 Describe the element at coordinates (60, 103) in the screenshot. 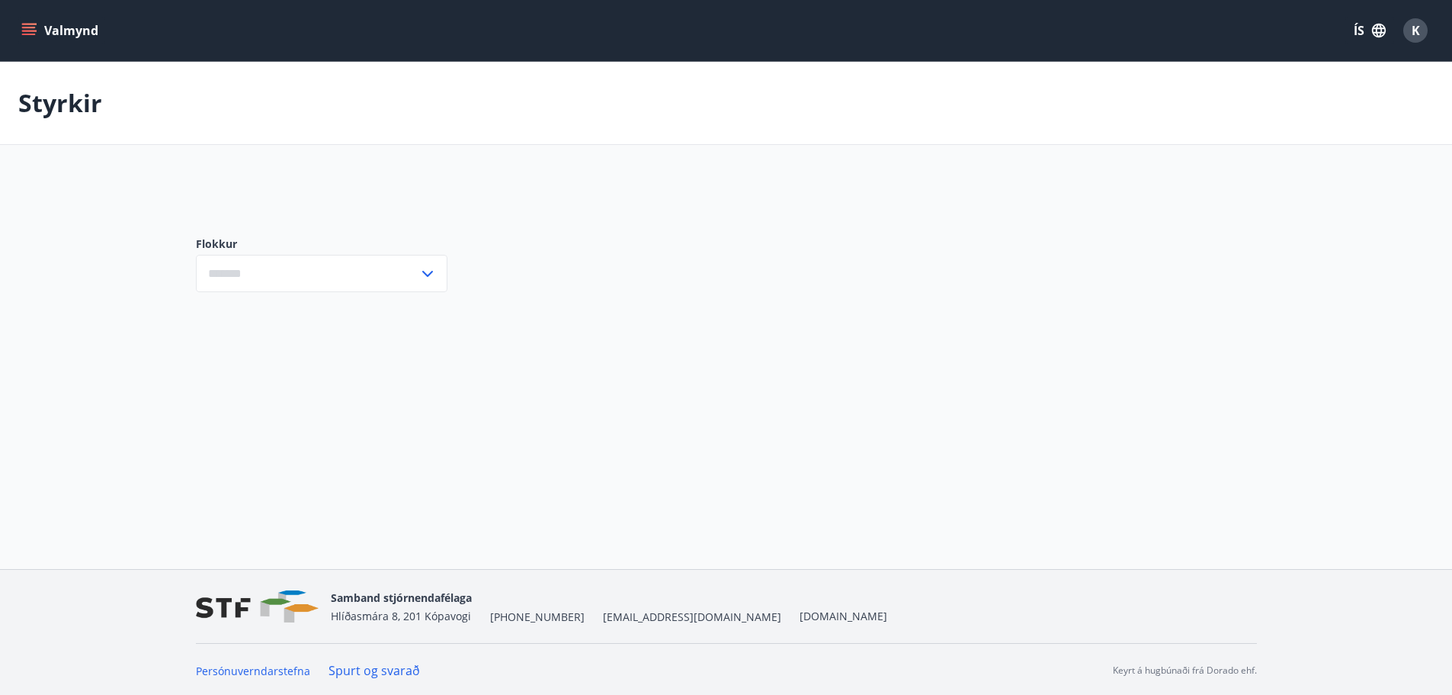

I see `p: Styrkir` at that location.